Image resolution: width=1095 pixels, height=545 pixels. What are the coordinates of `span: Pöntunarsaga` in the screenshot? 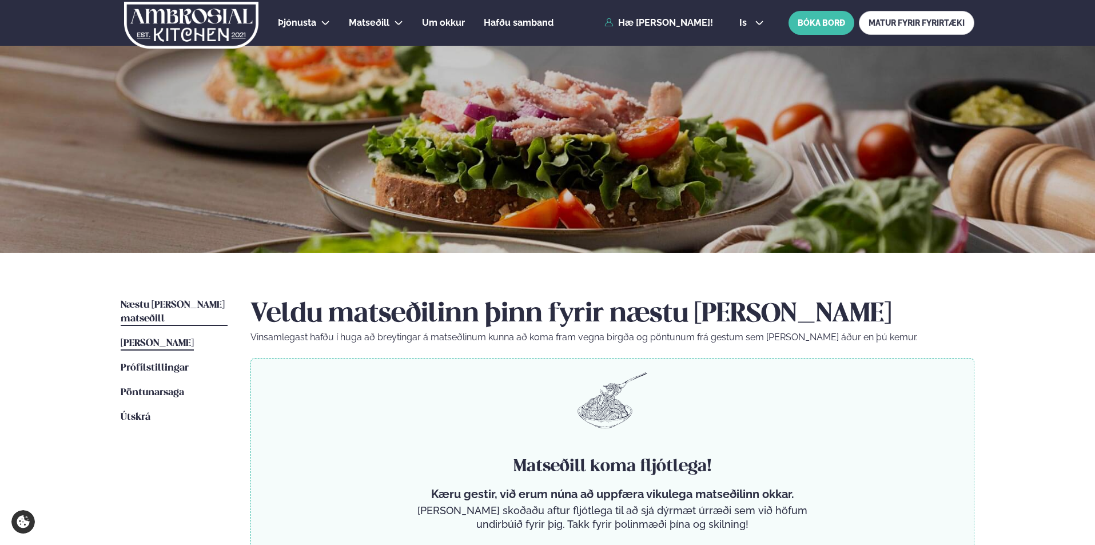 It's located at (152, 392).